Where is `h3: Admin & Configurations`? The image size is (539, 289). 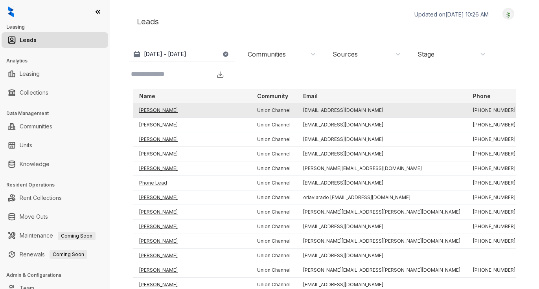
h3: Admin & Configurations is located at coordinates (58, 276).